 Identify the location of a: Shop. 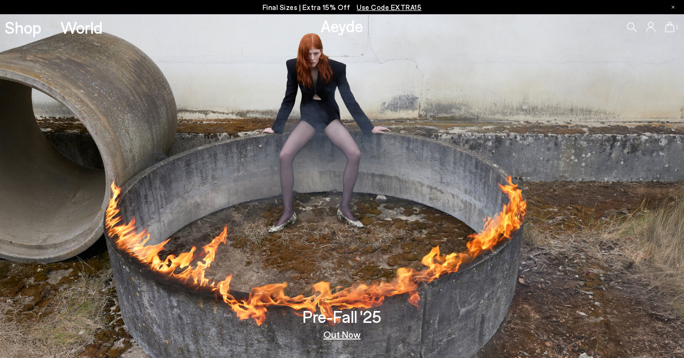
(23, 27).